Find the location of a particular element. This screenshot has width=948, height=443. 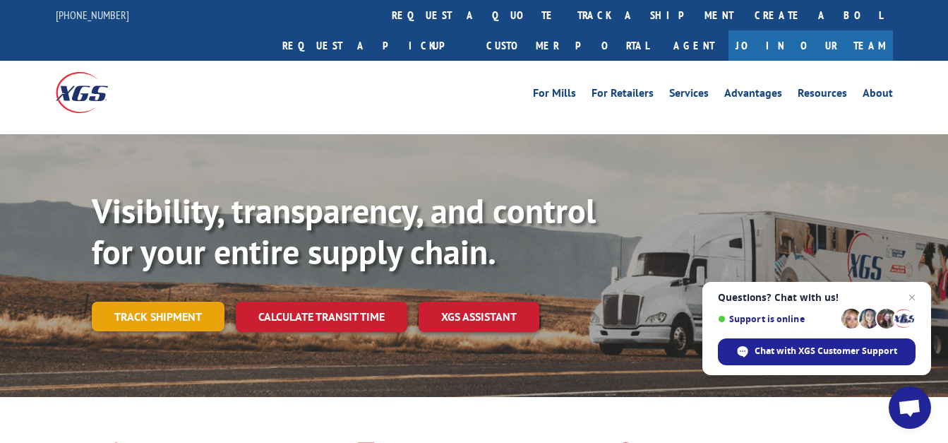

a: Agent is located at coordinates (694, 45).